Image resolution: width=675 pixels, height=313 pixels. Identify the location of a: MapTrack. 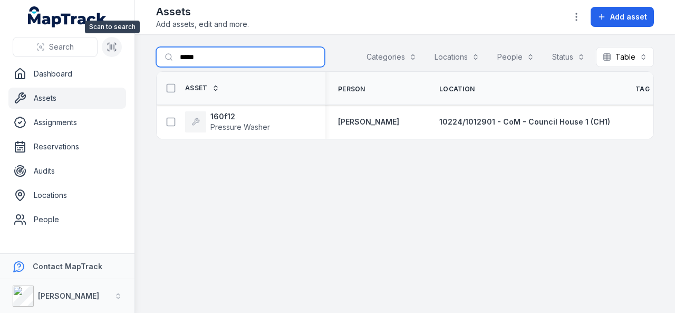
(67, 17).